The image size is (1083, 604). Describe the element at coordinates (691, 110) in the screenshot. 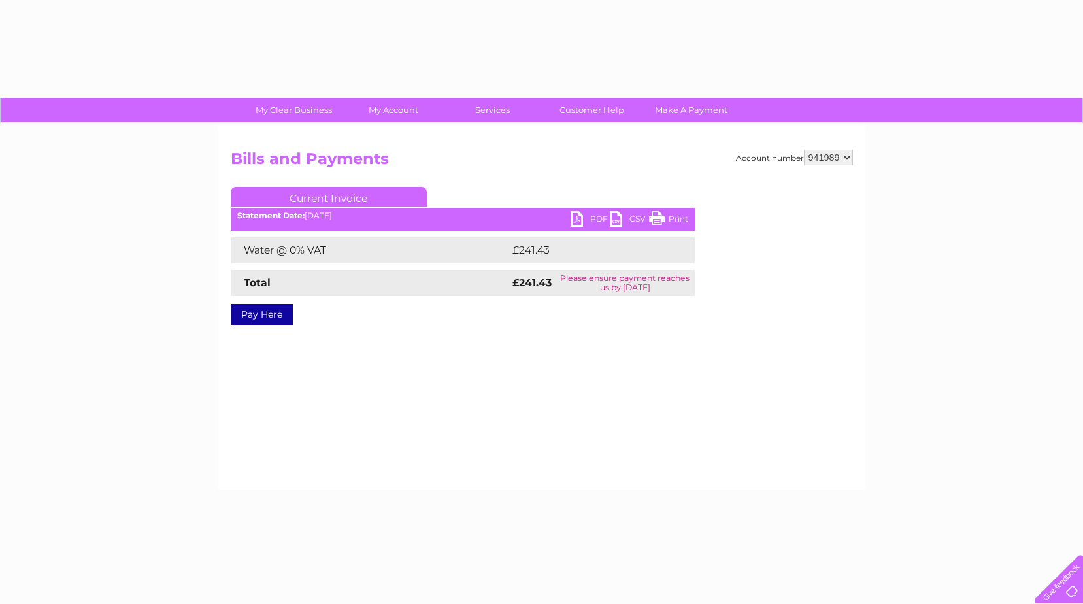

I see `a: Make A Payment` at that location.